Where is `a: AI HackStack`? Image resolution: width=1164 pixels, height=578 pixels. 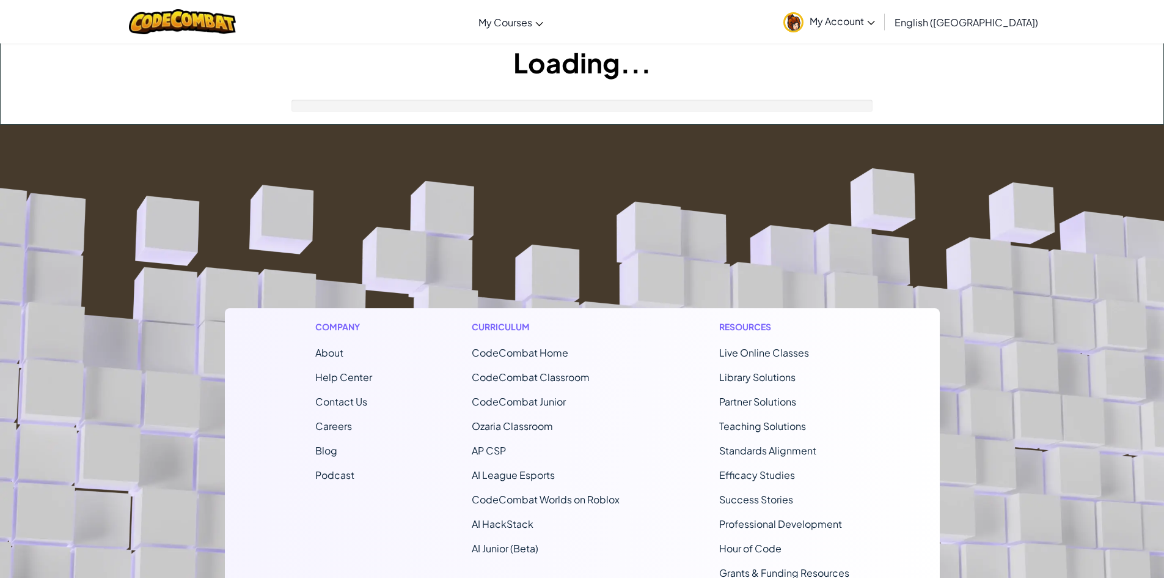
a: AI HackStack is located at coordinates (502, 523).